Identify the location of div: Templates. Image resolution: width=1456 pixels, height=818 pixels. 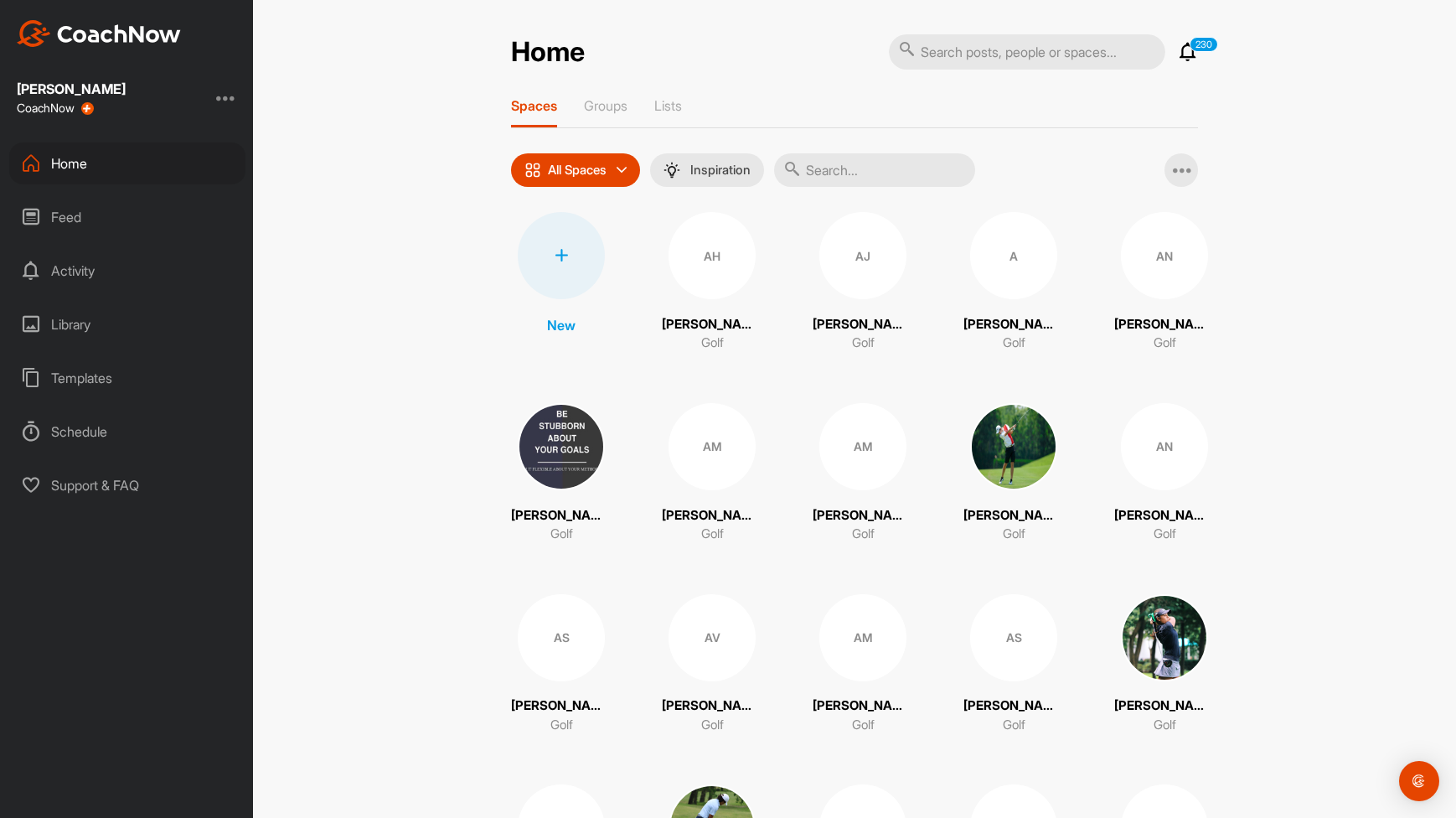
(128, 378).